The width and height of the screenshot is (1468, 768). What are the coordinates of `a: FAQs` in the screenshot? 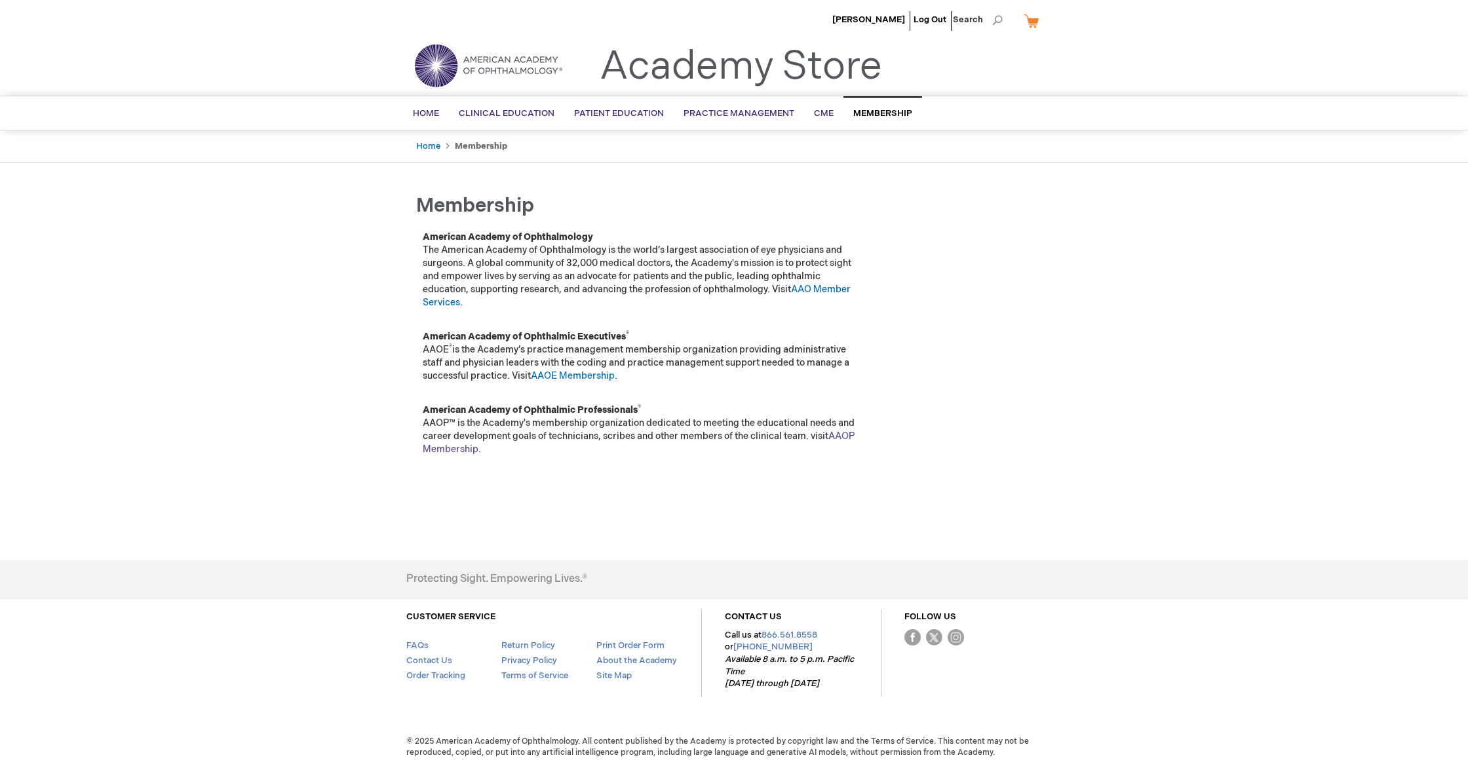 It's located at (418, 646).